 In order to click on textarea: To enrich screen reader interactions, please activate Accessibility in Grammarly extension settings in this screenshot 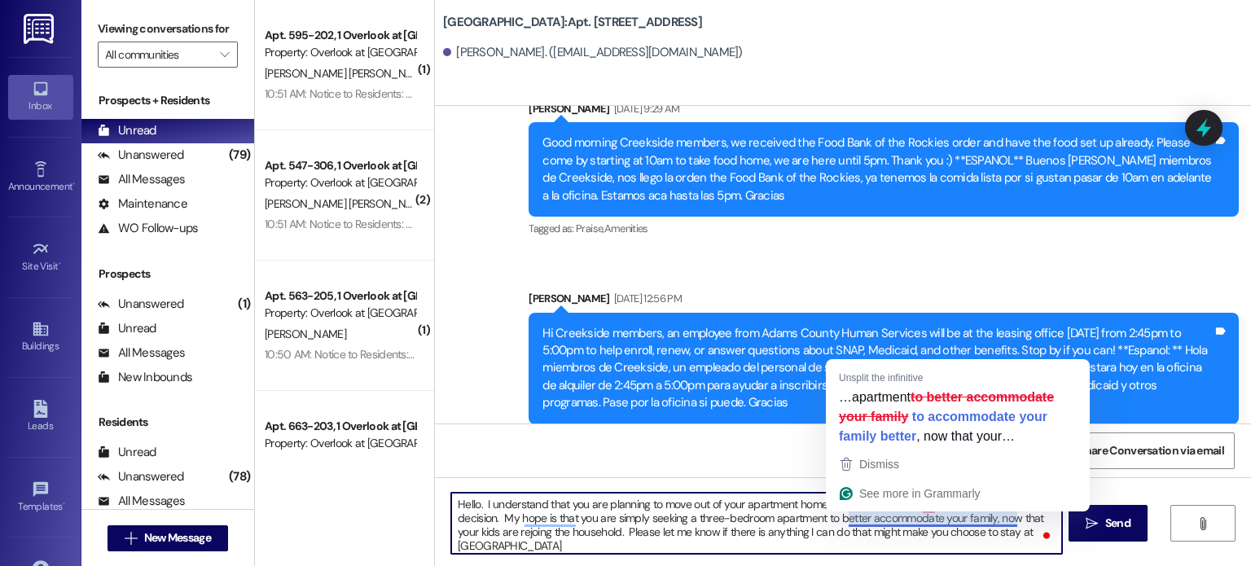, I will do `click(756, 523)`.